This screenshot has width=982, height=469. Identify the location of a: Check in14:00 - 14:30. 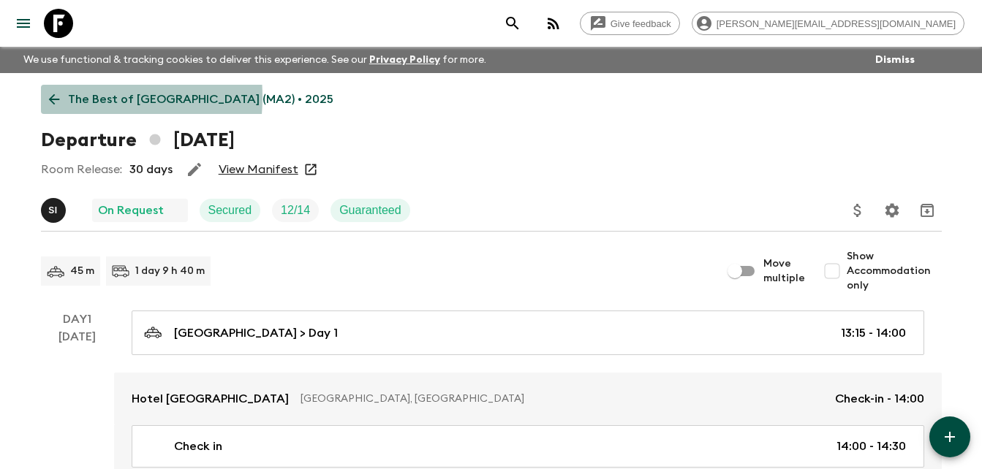
(528, 447).